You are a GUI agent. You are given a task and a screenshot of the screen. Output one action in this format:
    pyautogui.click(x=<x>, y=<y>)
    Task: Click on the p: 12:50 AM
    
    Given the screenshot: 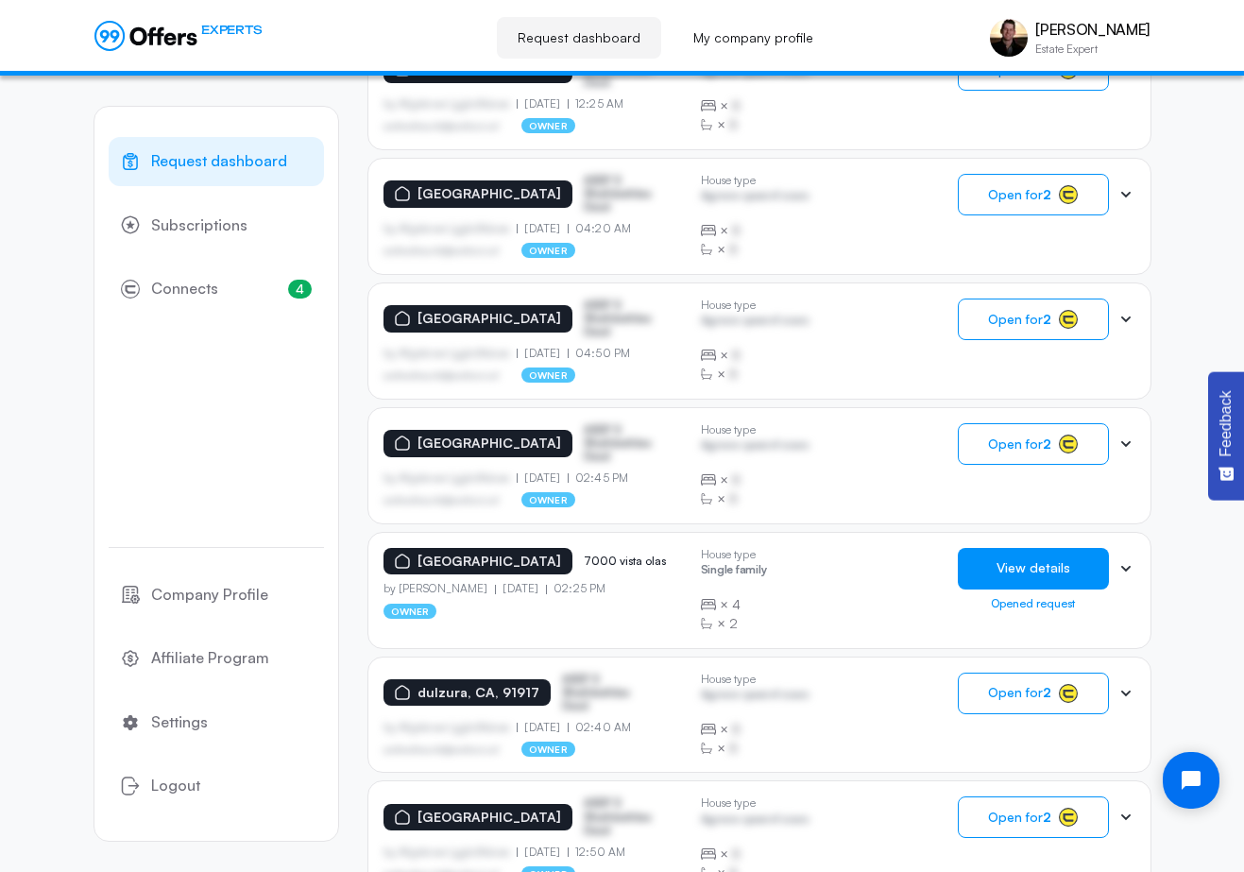 What is the action you would take?
    pyautogui.click(x=596, y=852)
    